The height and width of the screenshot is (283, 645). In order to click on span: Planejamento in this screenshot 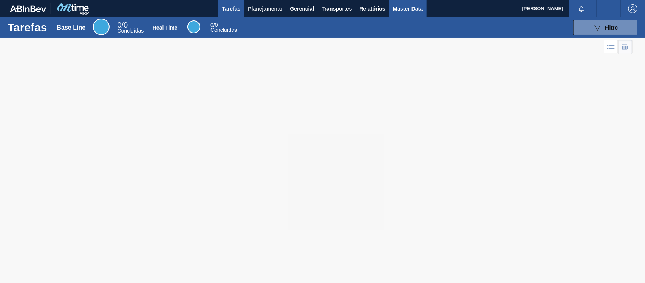, I will do `click(265, 9)`.